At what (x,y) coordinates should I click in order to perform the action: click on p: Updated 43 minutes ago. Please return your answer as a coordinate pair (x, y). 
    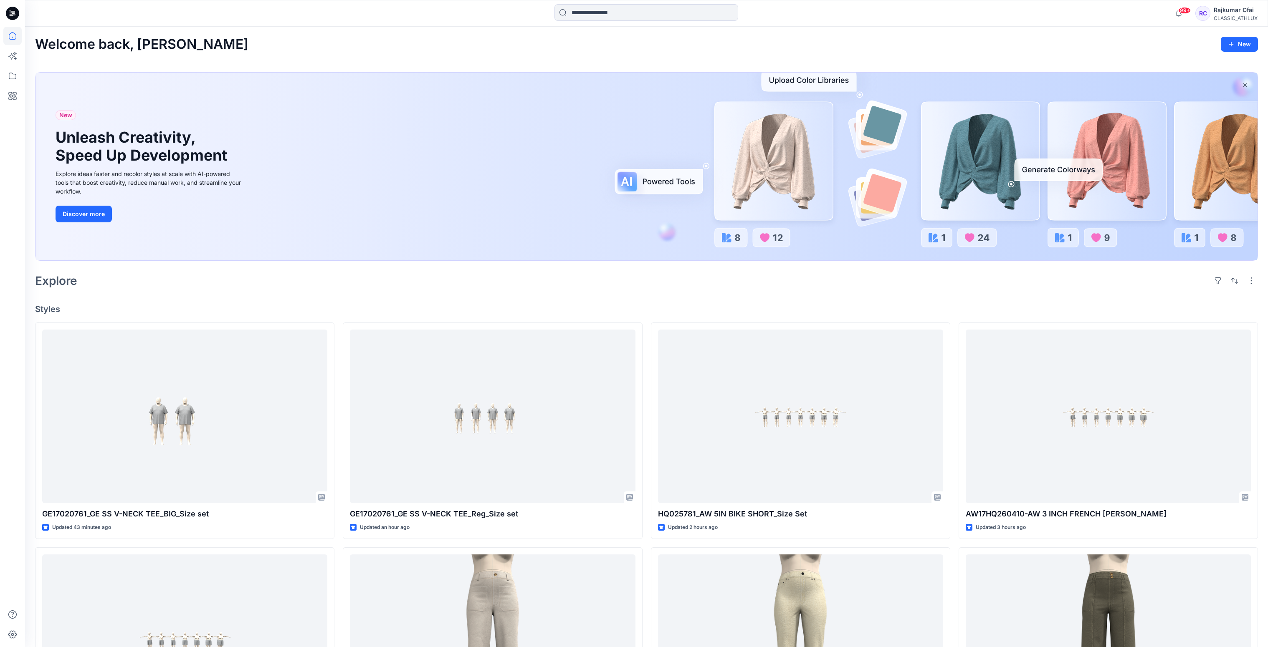
    Looking at the image, I should click on (81, 528).